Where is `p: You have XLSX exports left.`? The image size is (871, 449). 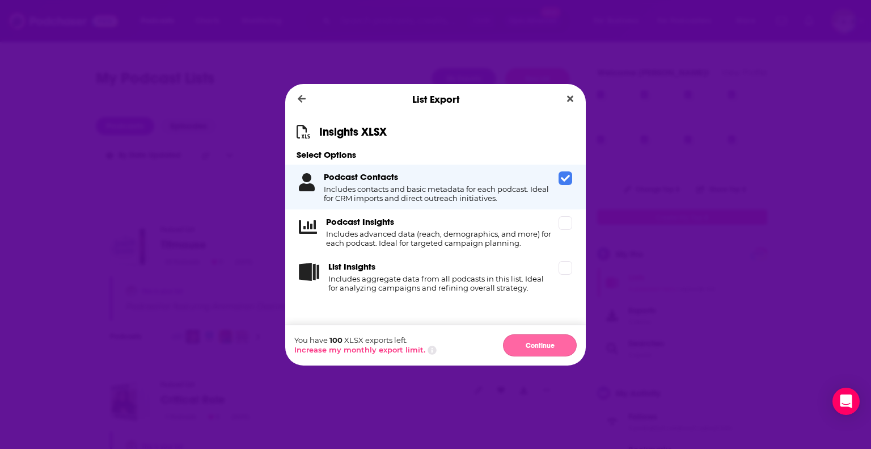
p: You have XLSX exports left. is located at coordinates (365, 340).